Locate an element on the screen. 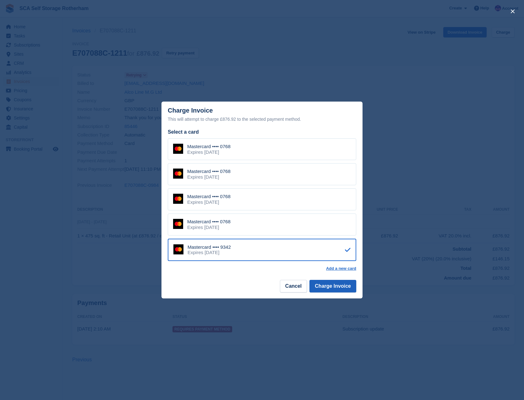 The image size is (524, 400). div: This will attempt to charge £876.92 to the selected payment method. is located at coordinates (262, 119).